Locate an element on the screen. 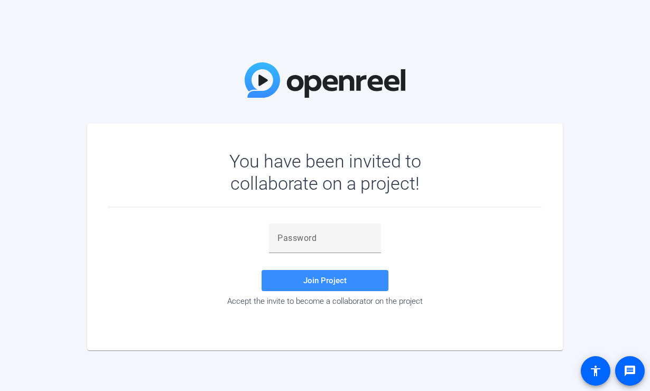  button: Join Project is located at coordinates (325, 281).